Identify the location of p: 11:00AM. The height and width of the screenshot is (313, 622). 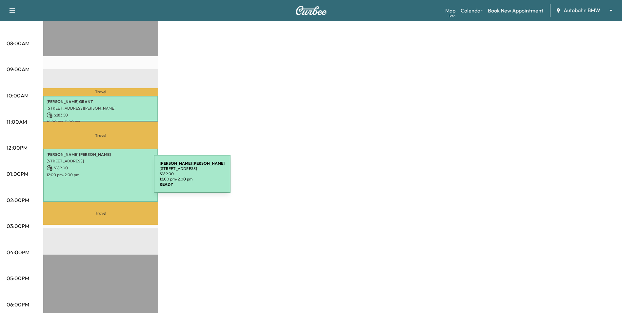
(17, 122).